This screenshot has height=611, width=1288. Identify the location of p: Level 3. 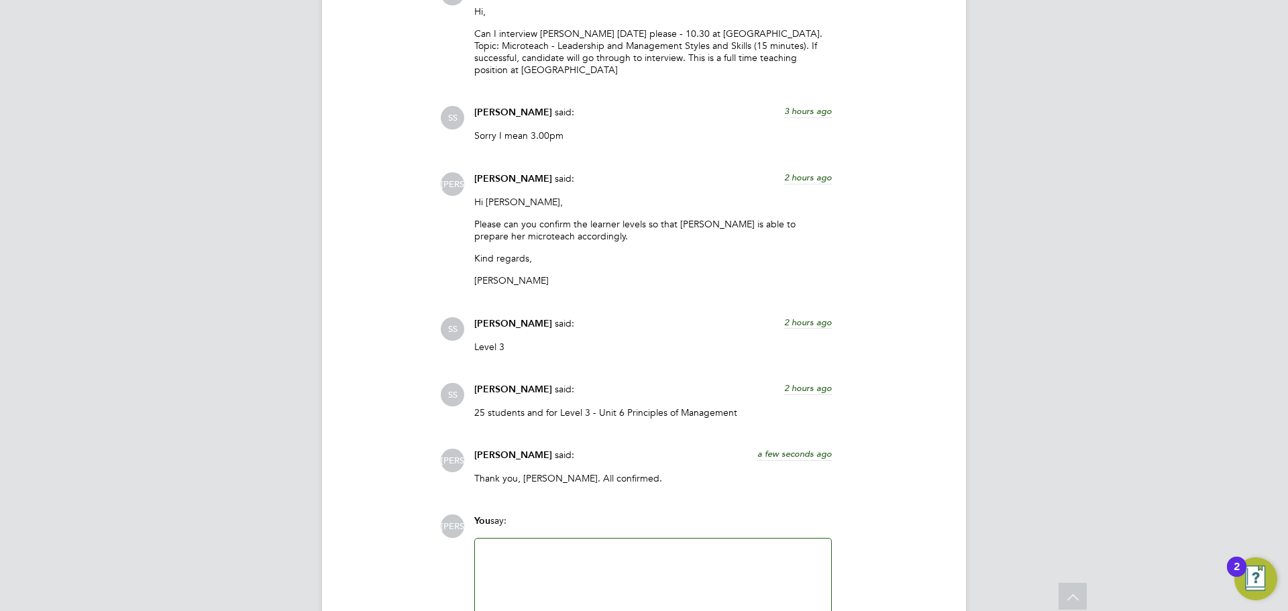
(653, 347).